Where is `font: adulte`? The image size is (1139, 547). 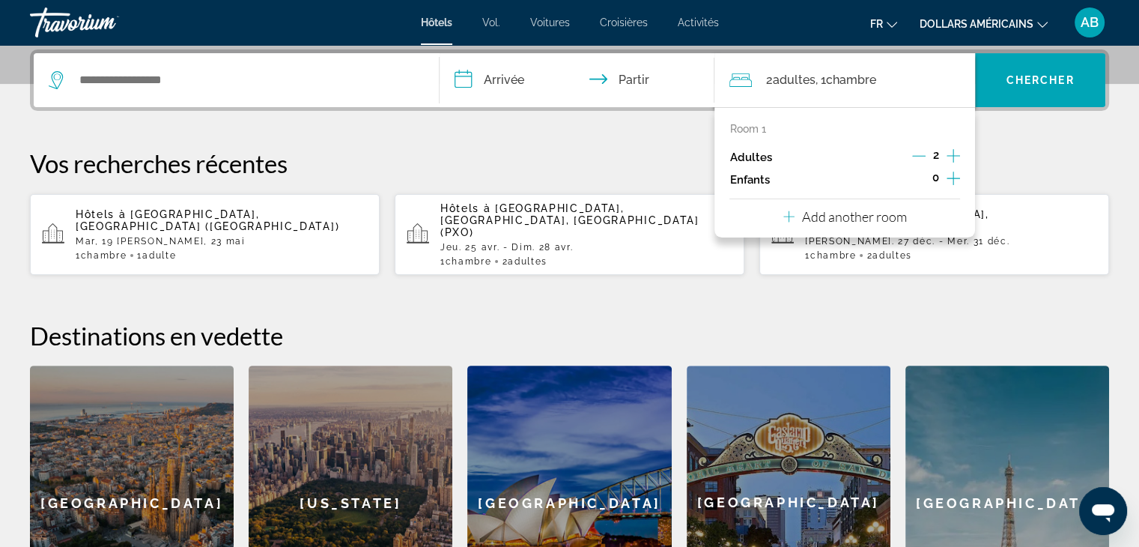 font: adulte is located at coordinates (159, 255).